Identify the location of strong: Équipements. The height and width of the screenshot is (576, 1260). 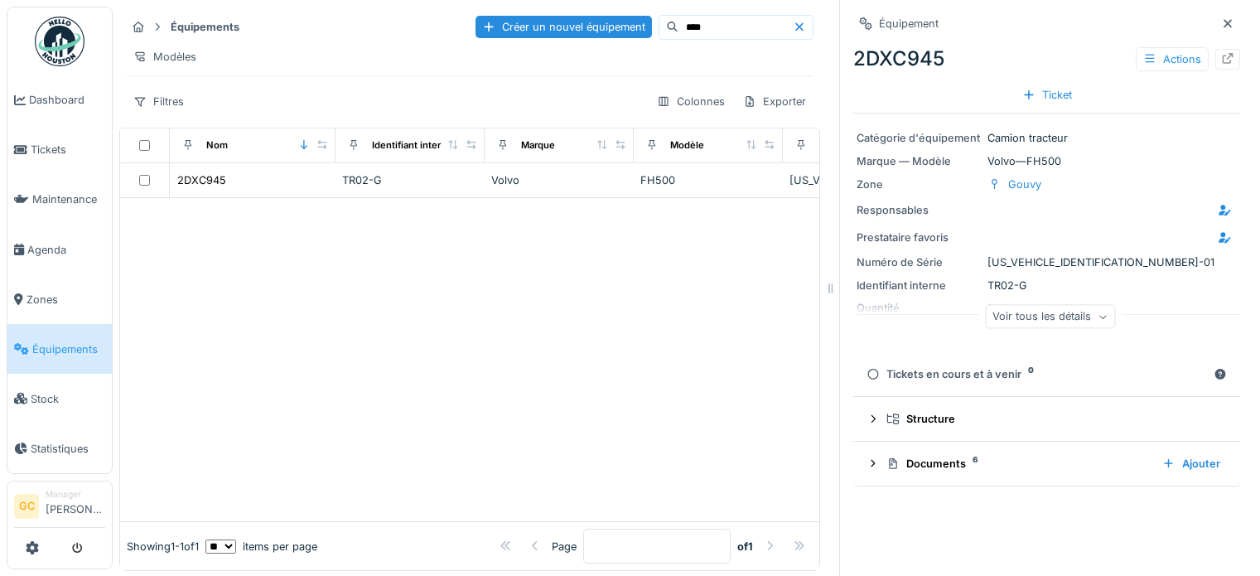
(205, 27).